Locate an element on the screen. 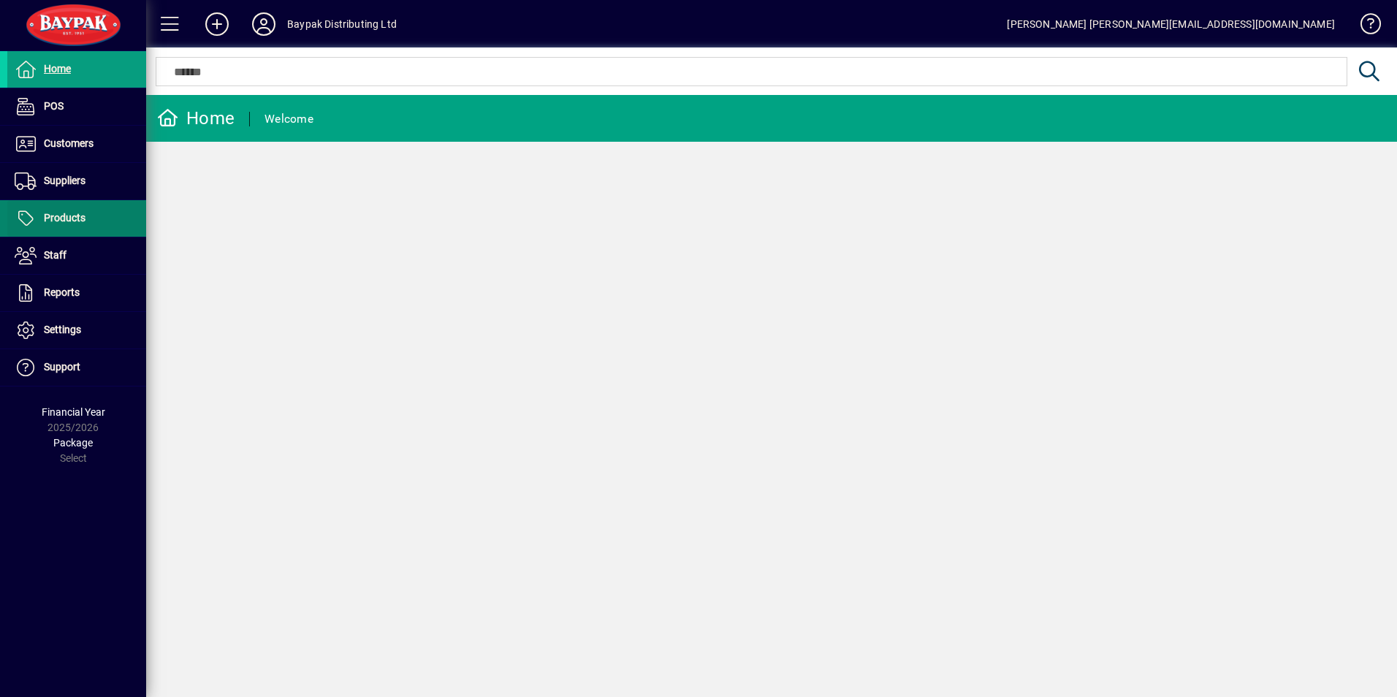 The width and height of the screenshot is (1397, 697). span: Home is located at coordinates (57, 69).